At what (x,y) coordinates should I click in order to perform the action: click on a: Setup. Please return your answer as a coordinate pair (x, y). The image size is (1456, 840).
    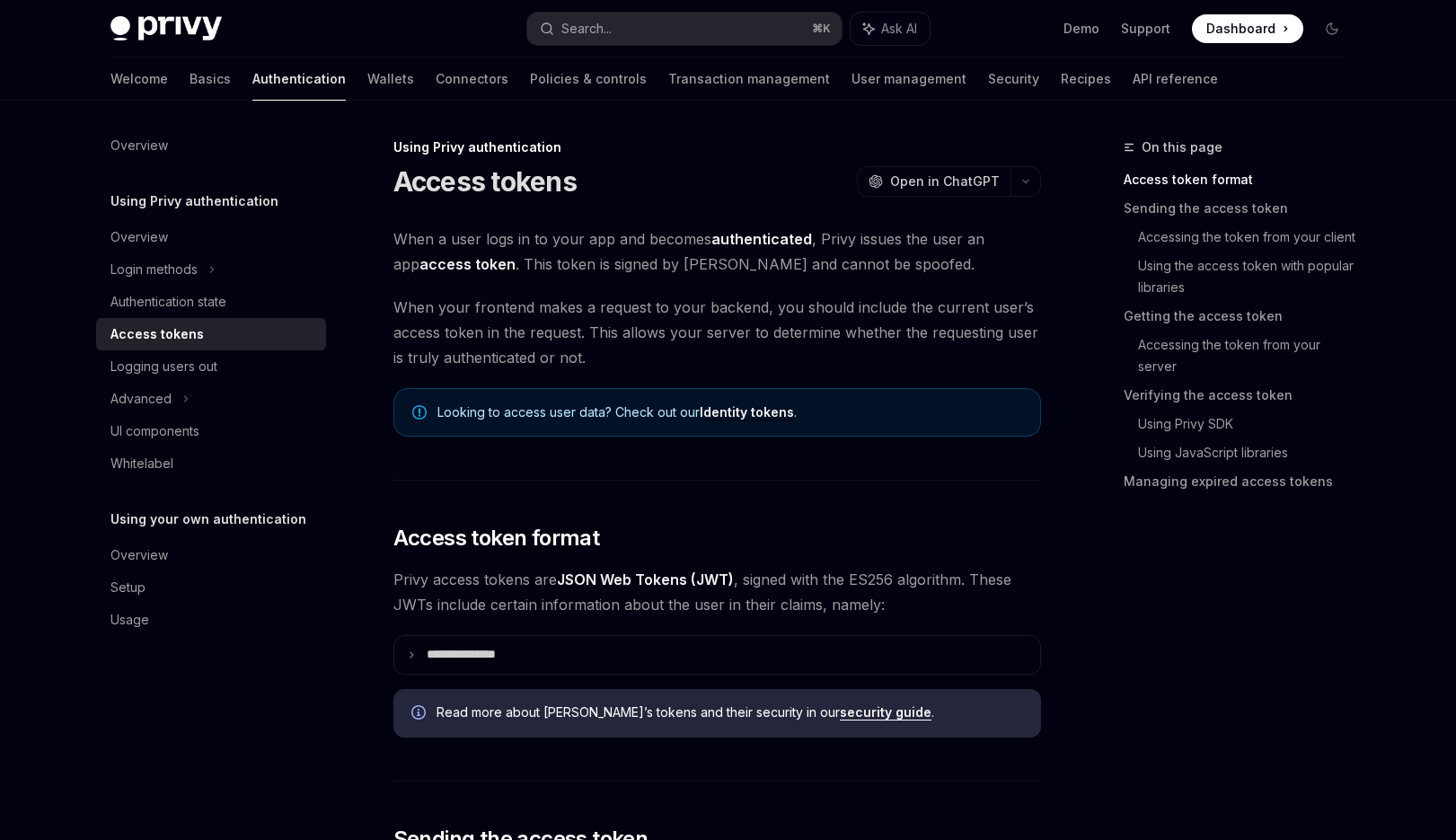
    Looking at the image, I should click on (211, 588).